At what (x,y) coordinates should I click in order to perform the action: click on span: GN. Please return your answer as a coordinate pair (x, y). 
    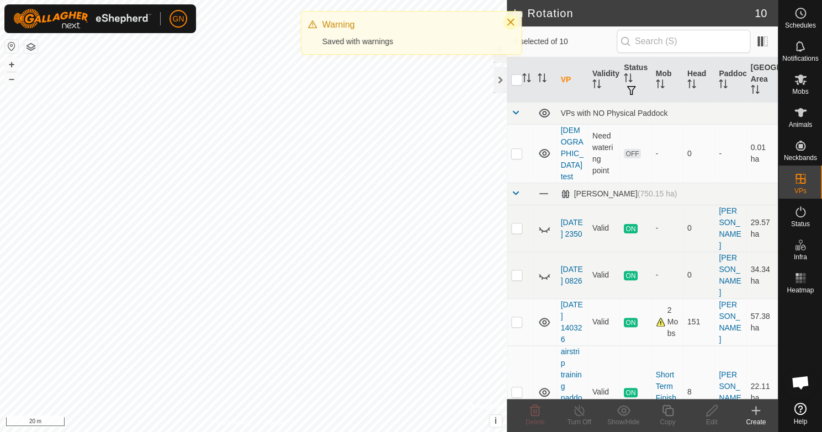
    Looking at the image, I should click on (178, 19).